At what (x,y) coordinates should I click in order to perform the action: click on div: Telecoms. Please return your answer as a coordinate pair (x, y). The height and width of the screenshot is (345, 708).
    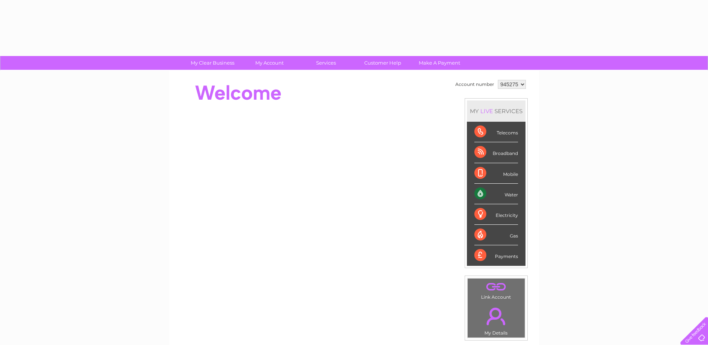
    Looking at the image, I should click on (496, 132).